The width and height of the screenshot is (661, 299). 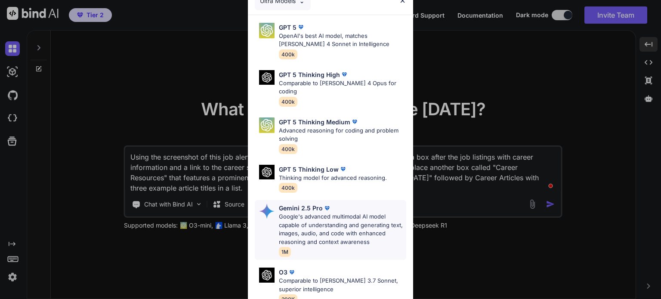 I want to click on p: Thinking model for advanced reasoning., so click(x=333, y=178).